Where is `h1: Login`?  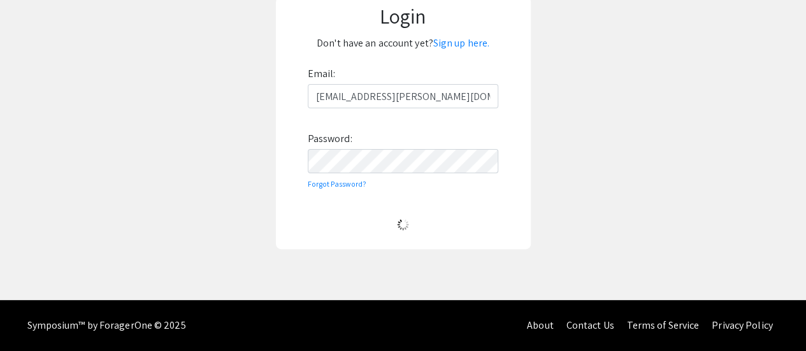 h1: Login is located at coordinates (403, 16).